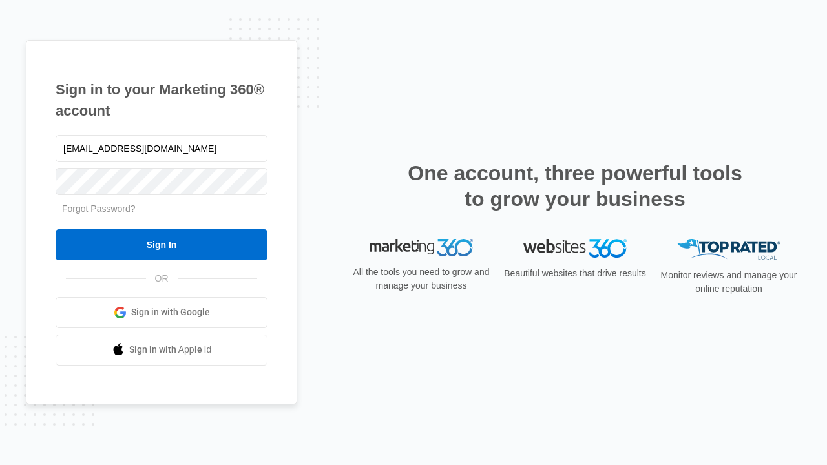  I want to click on p: Monitor reviews and manage your online reputation, so click(729, 282).